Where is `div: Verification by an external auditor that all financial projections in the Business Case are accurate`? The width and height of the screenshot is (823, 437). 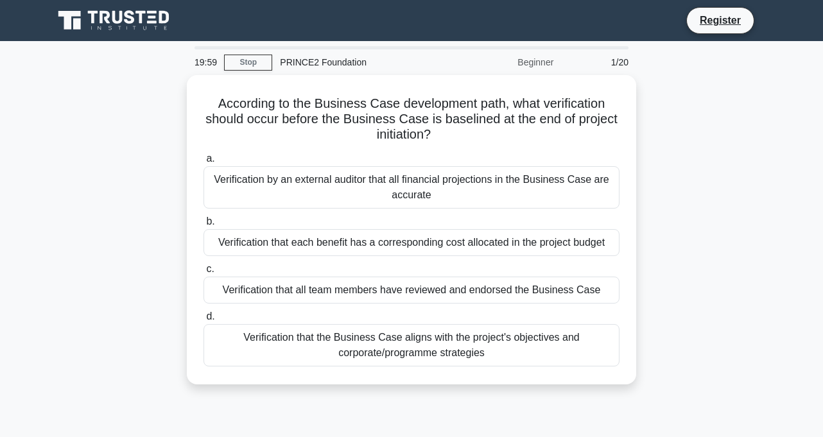
div: Verification by an external auditor that all financial projections in the Business Case are accurate is located at coordinates (412, 188).